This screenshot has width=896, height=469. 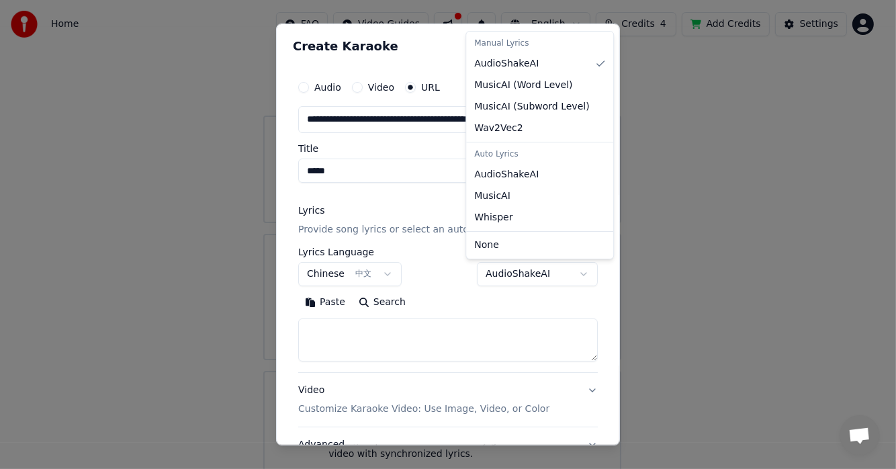 I want to click on span: None, so click(x=486, y=245).